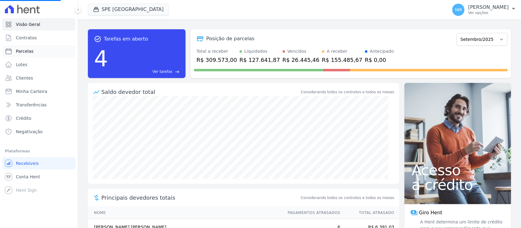 The width and height of the screenshot is (521, 228). I want to click on span: Principais devedores totais, so click(201, 198).